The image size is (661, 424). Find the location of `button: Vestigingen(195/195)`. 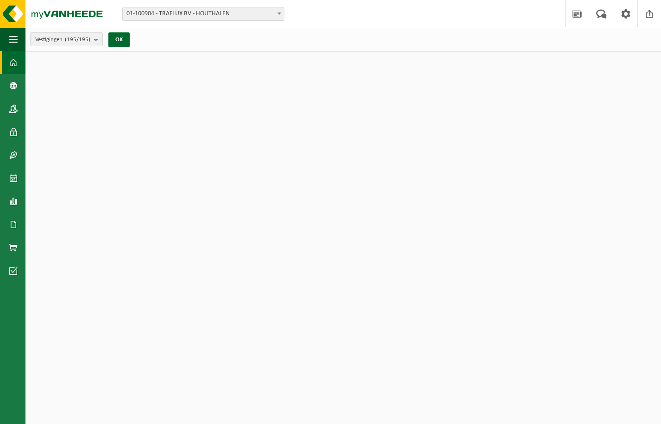

button: Vestigingen(195/195) is located at coordinates (66, 39).